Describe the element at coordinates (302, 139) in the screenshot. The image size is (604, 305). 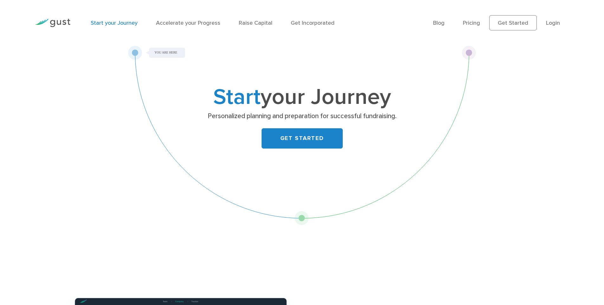
I see `a: GET STARTED` at that location.